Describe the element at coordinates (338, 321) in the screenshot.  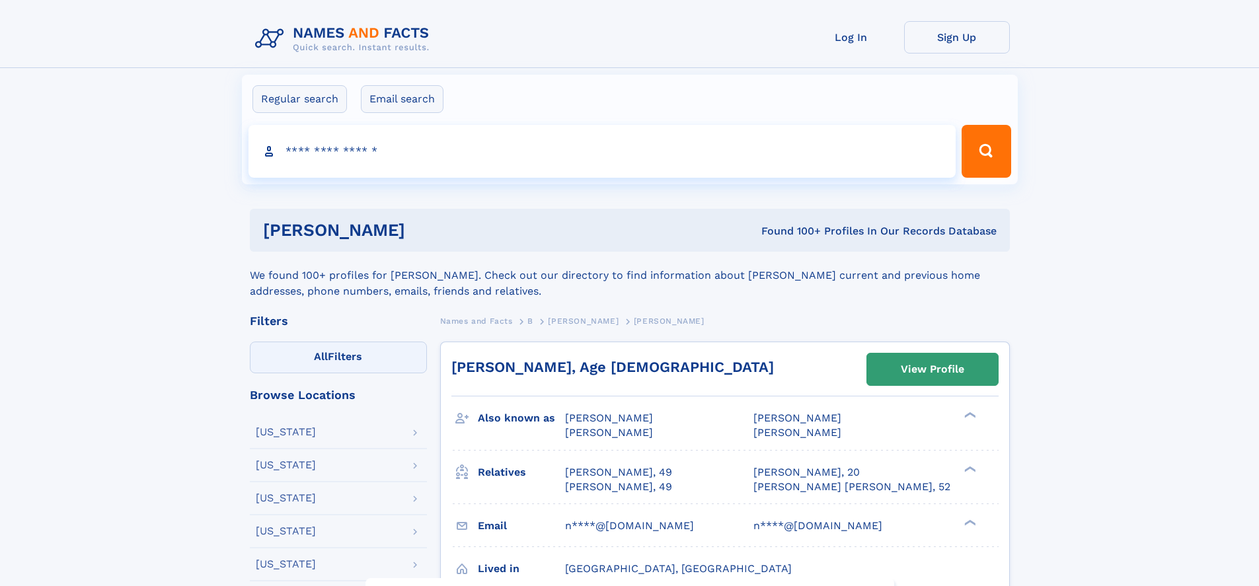
I see `div: Filters` at that location.